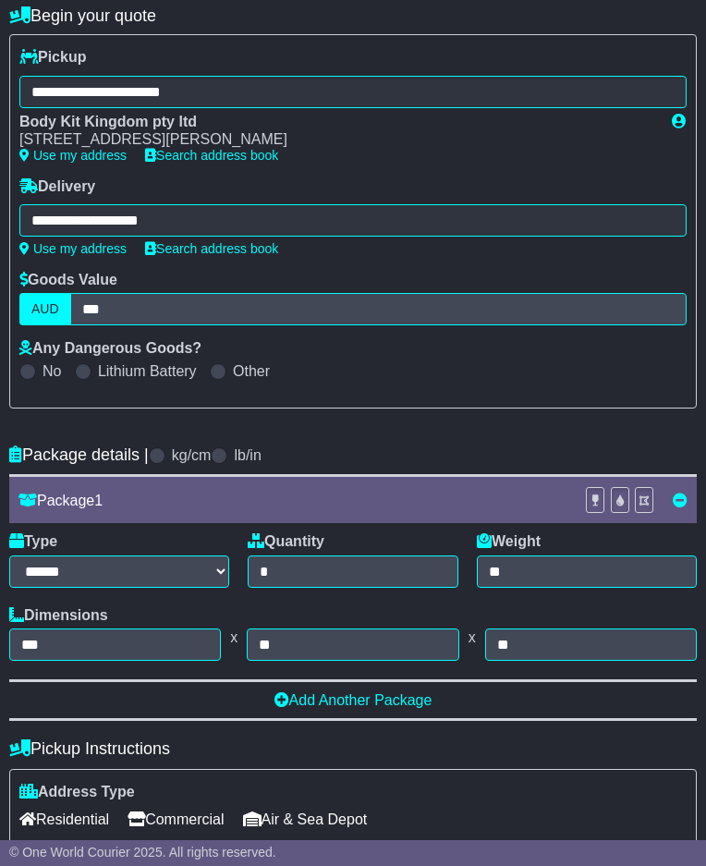 This screenshot has width=706, height=866. I want to click on span: Residential, so click(64, 818).